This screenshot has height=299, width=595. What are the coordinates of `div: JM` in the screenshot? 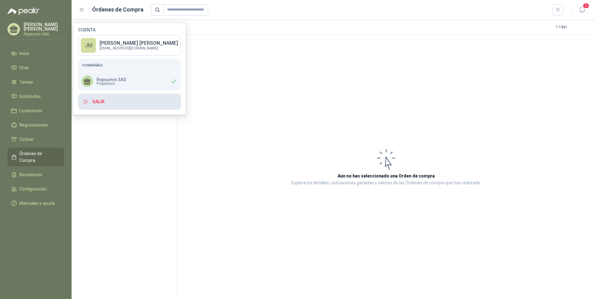 It's located at (88, 45).